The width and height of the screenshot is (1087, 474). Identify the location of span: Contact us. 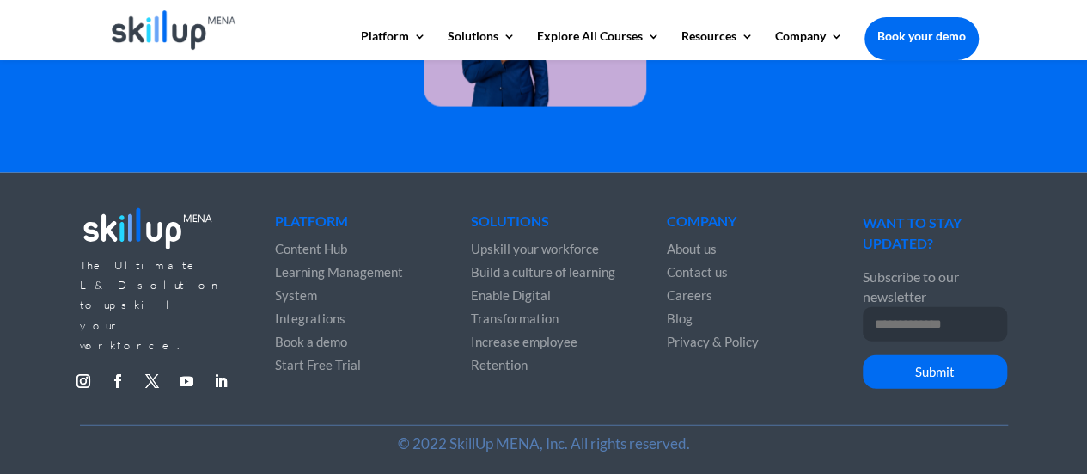
(697, 272).